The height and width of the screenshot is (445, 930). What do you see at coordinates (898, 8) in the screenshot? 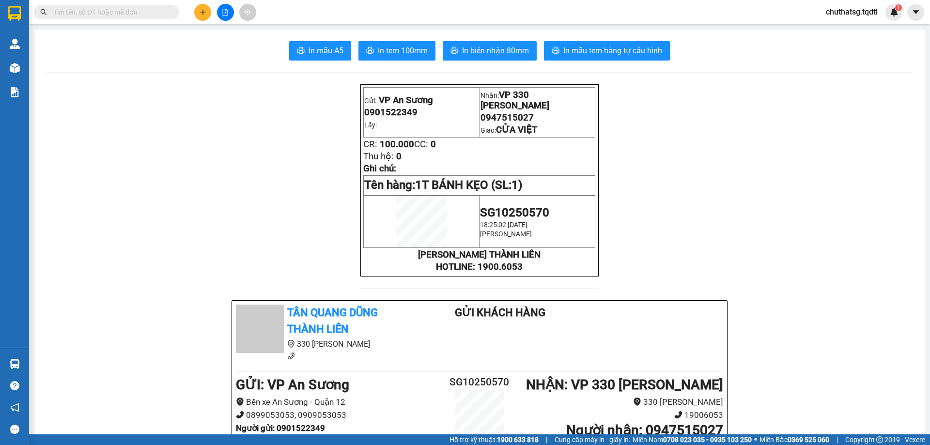
I see `span: 1` at bounding box center [898, 8].